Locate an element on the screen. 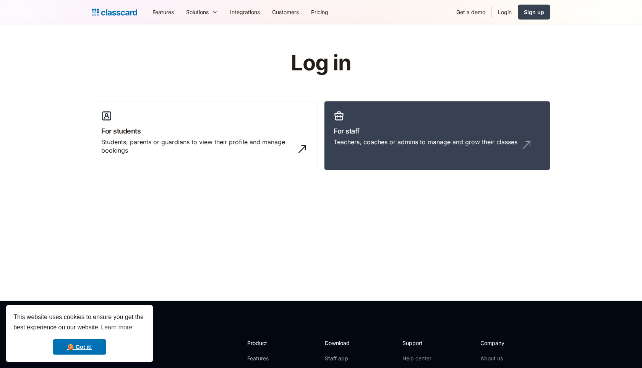  a: About us is located at coordinates (505, 358).